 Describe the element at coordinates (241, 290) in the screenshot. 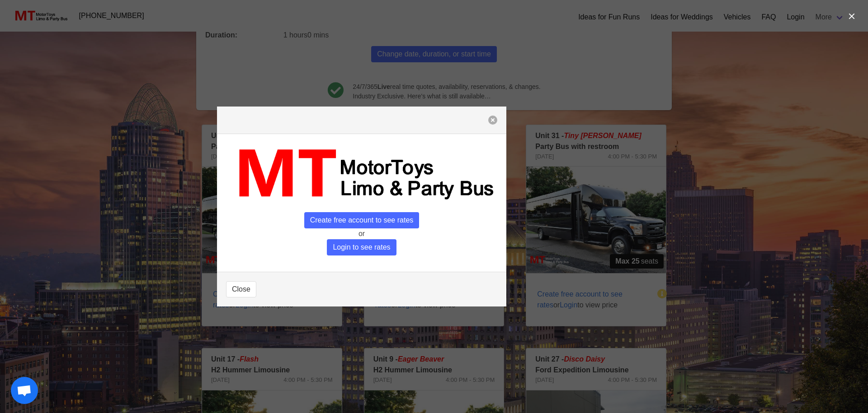

I see `button: Close` at that location.